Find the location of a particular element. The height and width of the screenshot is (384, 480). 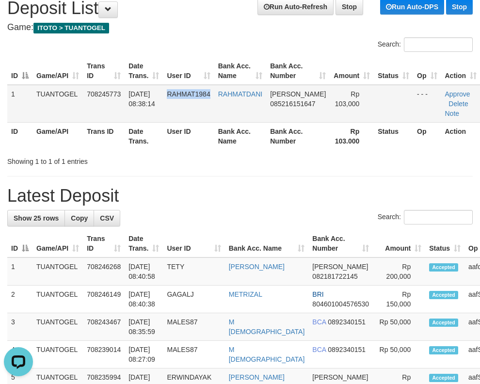

span: CSV is located at coordinates (107, 218).